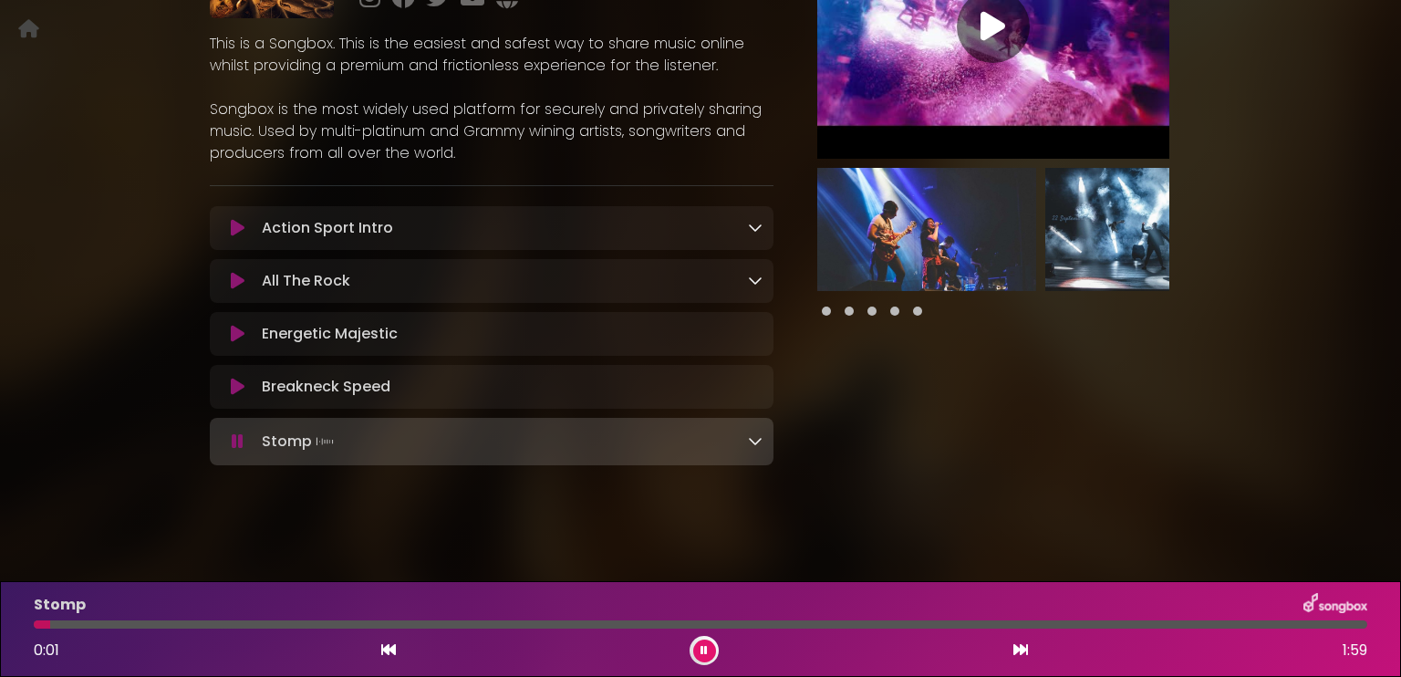 Image resolution: width=1401 pixels, height=677 pixels. I want to click on p: Breakneck Speed, so click(326, 387).